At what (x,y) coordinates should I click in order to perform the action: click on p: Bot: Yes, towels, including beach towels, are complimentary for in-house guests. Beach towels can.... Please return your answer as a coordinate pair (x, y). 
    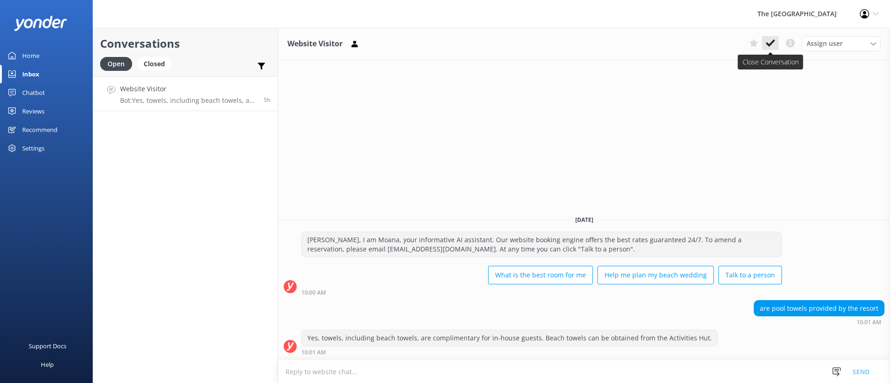
    Looking at the image, I should click on (188, 101).